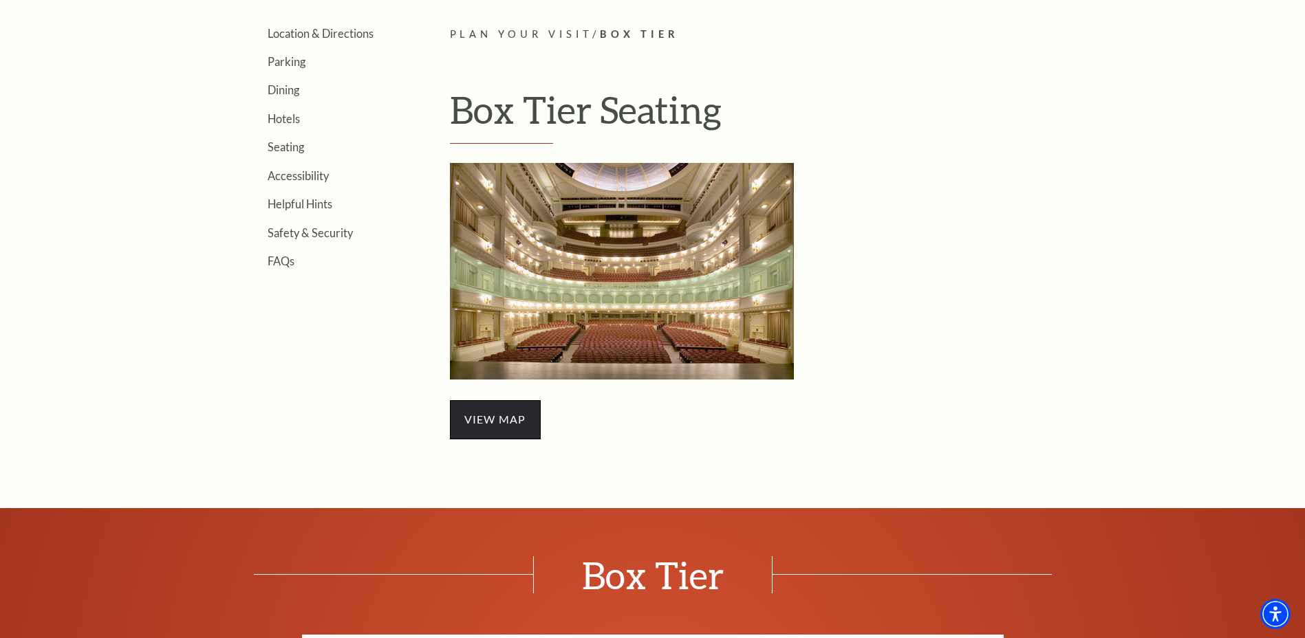  What do you see at coordinates (495, 420) in the screenshot?
I see `span: view map` at bounding box center [495, 420].